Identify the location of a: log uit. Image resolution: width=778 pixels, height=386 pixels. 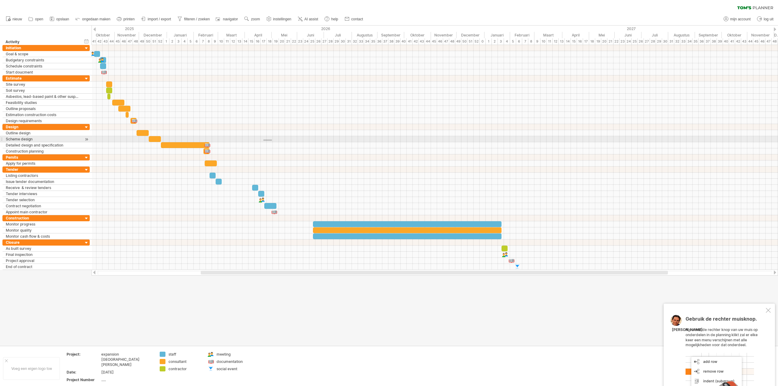
(765, 19).